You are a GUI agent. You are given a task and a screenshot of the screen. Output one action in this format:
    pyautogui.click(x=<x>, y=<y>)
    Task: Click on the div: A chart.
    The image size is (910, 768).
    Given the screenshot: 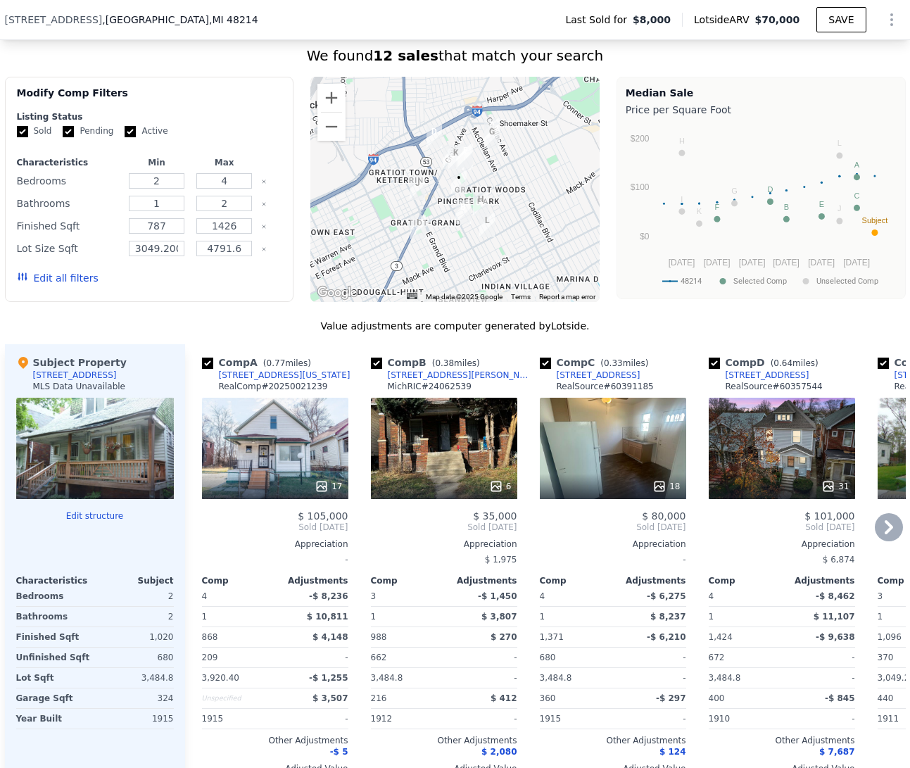 What is the action you would take?
    pyautogui.click(x=761, y=208)
    